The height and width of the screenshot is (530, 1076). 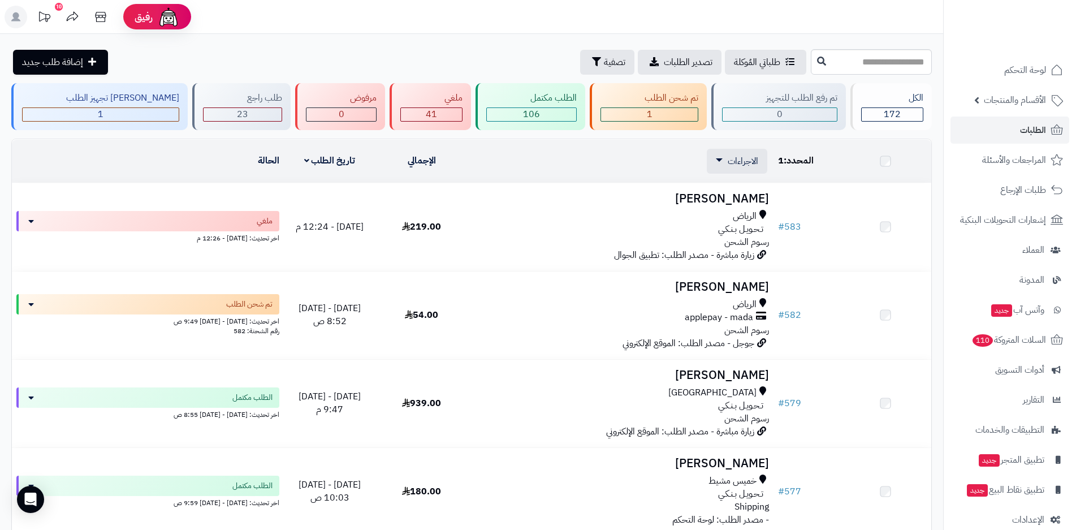 What do you see at coordinates (1010, 160) in the screenshot?
I see `a: المراجعات والأسئلة` at bounding box center [1010, 160].